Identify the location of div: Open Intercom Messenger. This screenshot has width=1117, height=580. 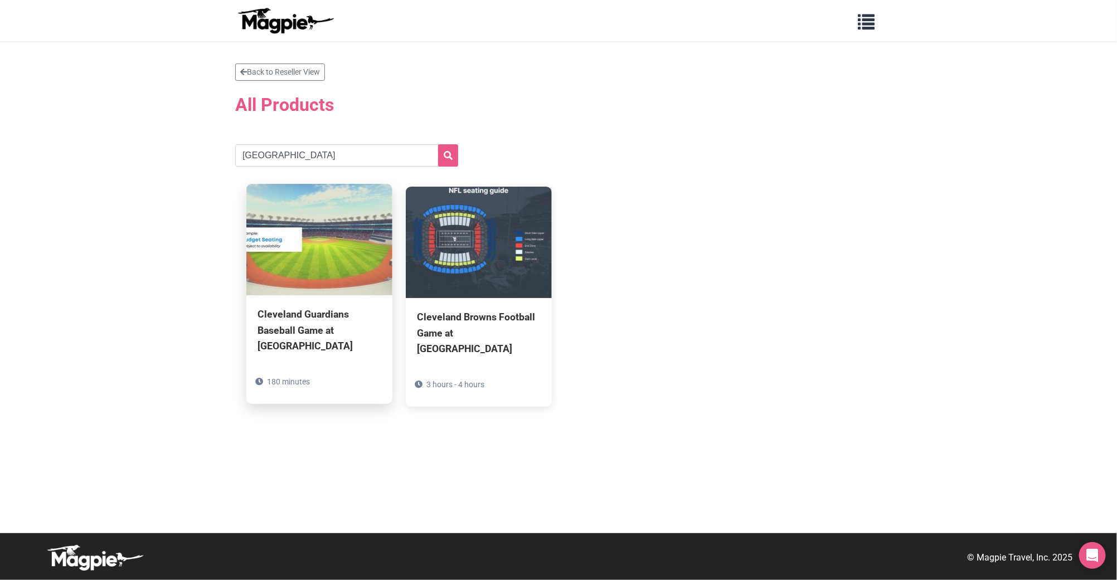
(1093, 556).